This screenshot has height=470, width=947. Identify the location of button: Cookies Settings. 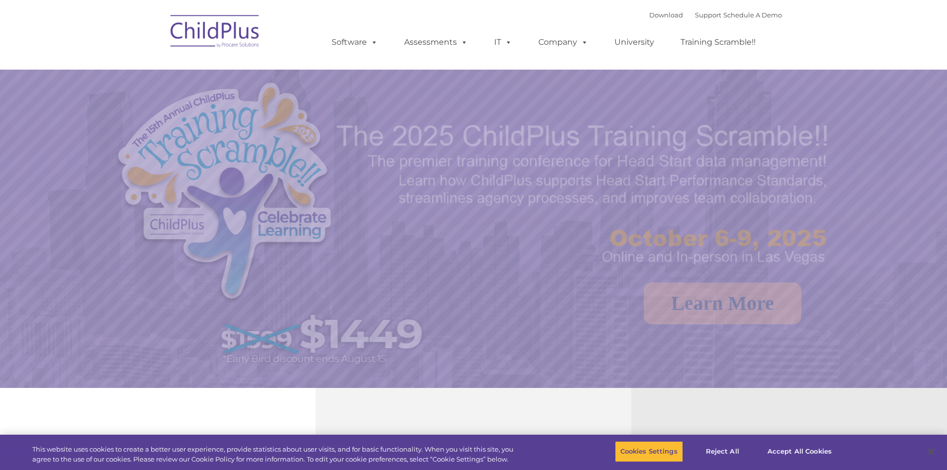
(649, 451).